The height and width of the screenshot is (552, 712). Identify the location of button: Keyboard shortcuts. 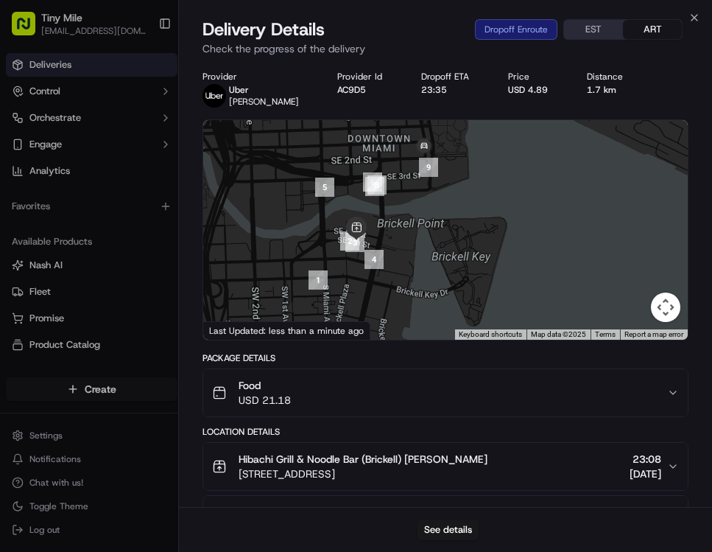
(491, 334).